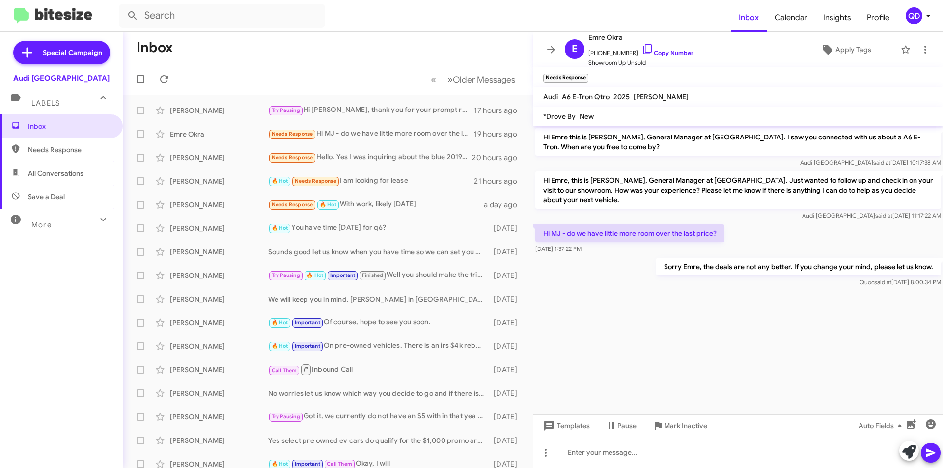 The width and height of the screenshot is (943, 468). I want to click on h1: Inbox, so click(155, 48).